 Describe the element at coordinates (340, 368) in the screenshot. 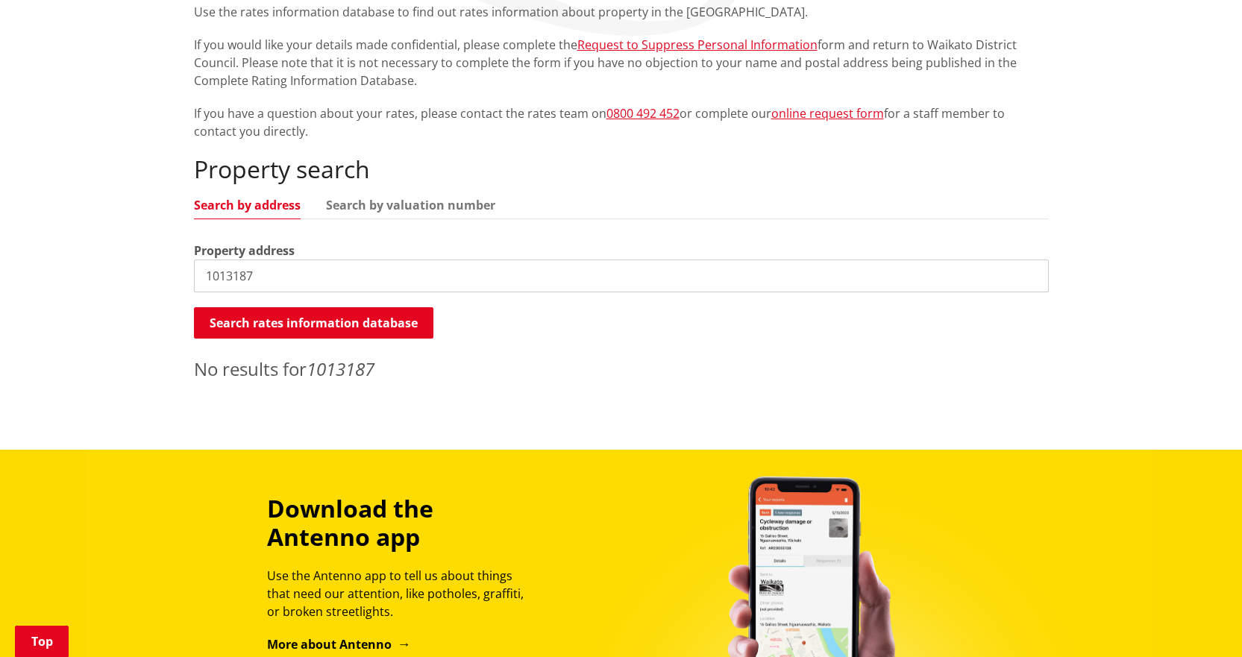

I see `em: 1013187` at that location.